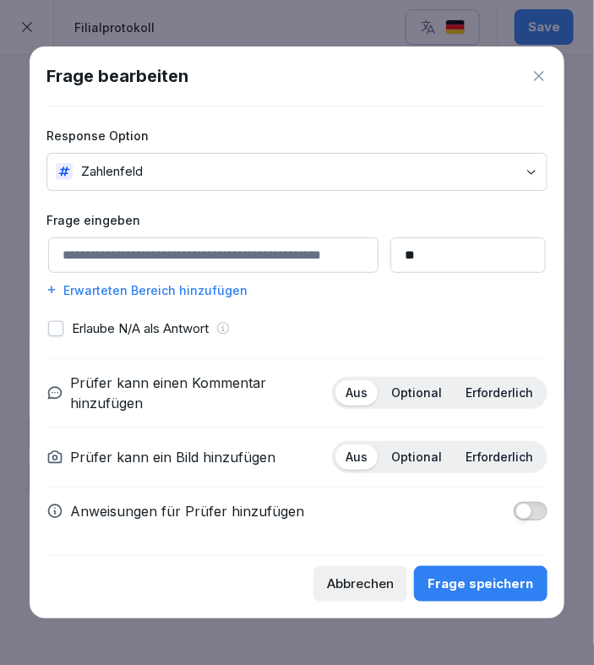 This screenshot has width=594, height=665. Describe the element at coordinates (360, 584) in the screenshot. I see `button: Abbrechen` at that location.